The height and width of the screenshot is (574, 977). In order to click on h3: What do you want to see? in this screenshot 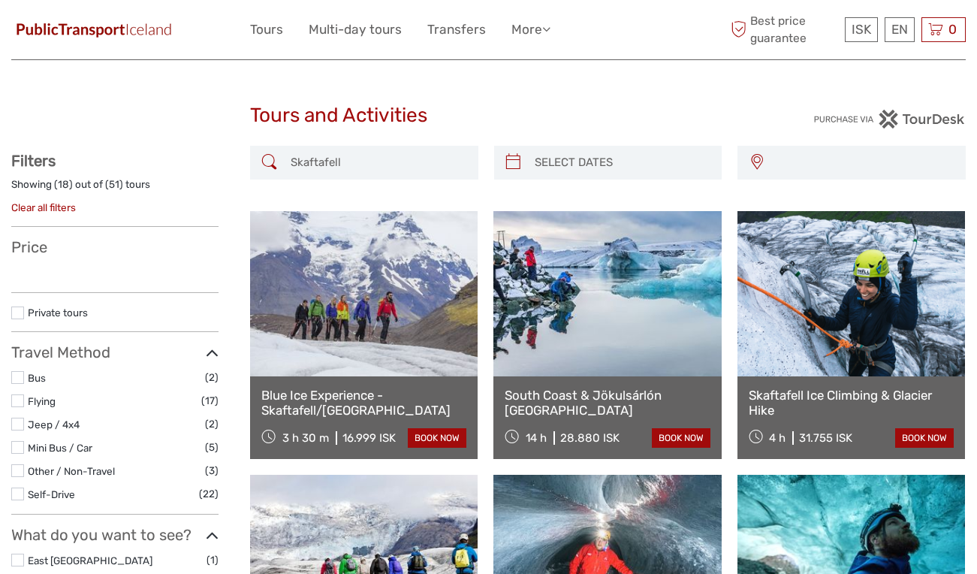, I will do `click(115, 535)`.